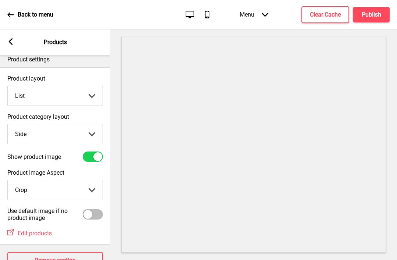  What do you see at coordinates (325, 15) in the screenshot?
I see `h4: Clear Cache` at bounding box center [325, 15].